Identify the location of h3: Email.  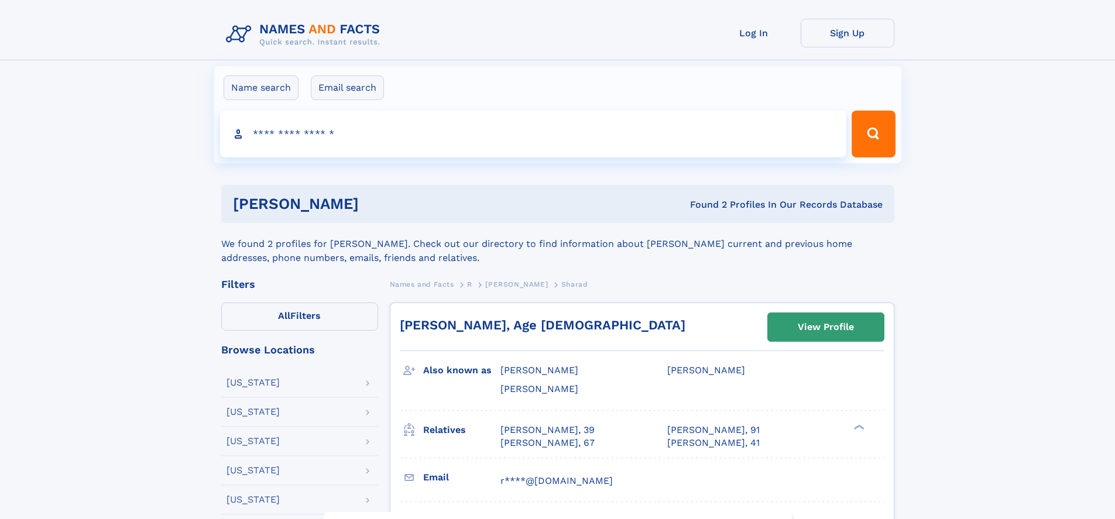
(462, 478).